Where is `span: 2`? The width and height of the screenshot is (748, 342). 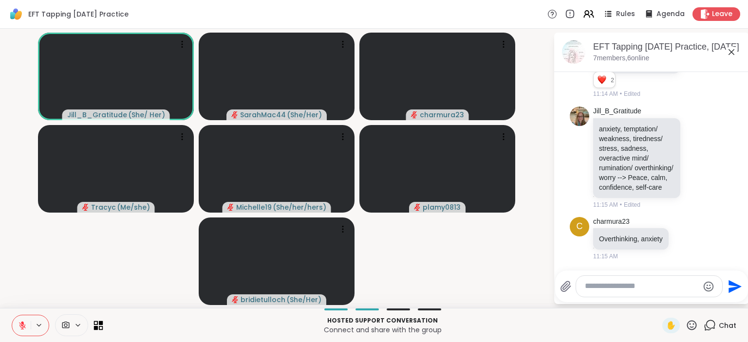 span: 2 is located at coordinates (613, 80).